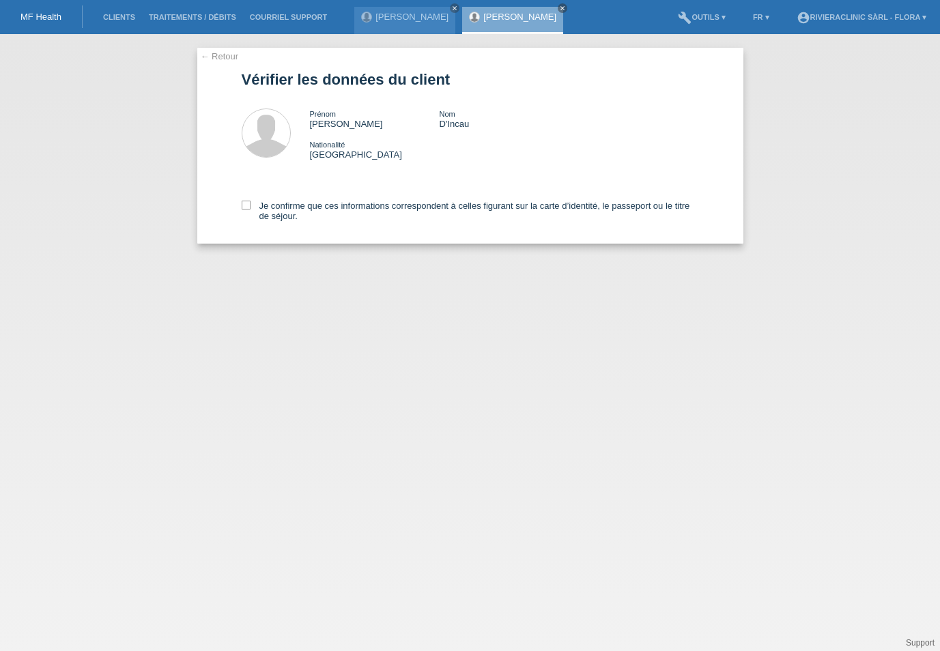 The height and width of the screenshot is (651, 940). Describe the element at coordinates (41, 16) in the screenshot. I see `a: MF Health` at that location.